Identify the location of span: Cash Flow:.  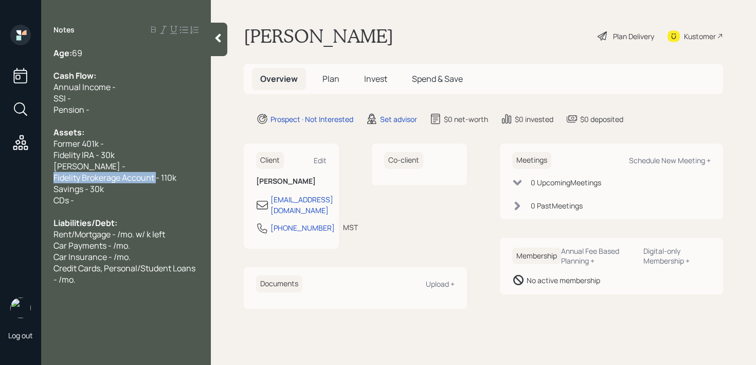
(75, 76).